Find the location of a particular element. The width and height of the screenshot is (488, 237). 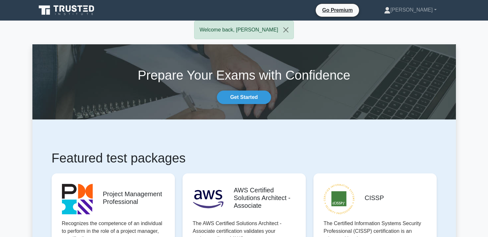

a: Go Premium is located at coordinates (337, 10).